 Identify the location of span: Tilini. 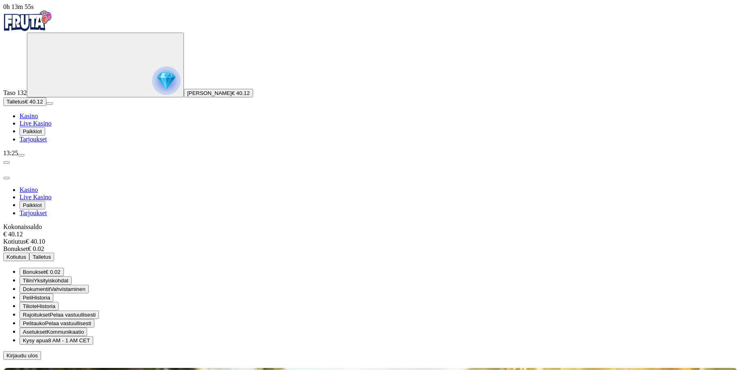
(28, 280).